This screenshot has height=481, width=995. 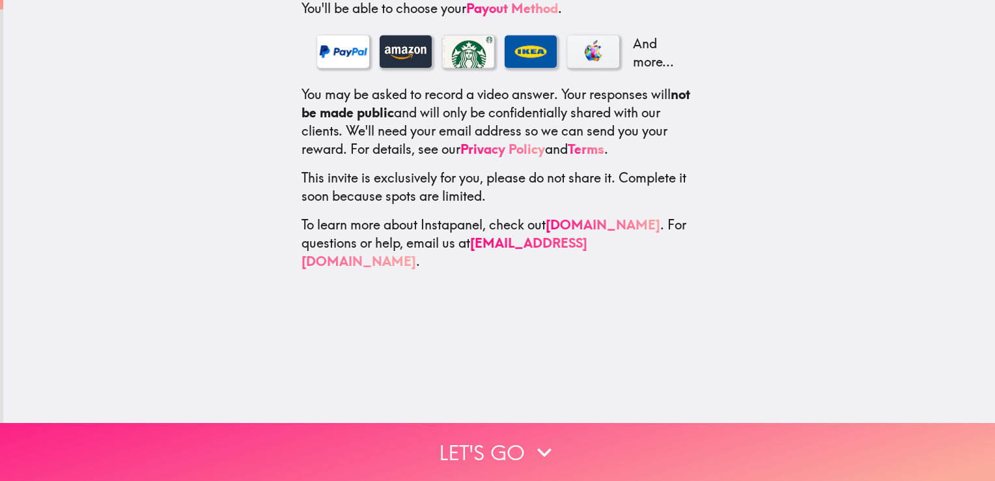 I want to click on p: This invite is exclusively for you, please do not share it. Complete it soon because spots are li..., so click(x=499, y=187).